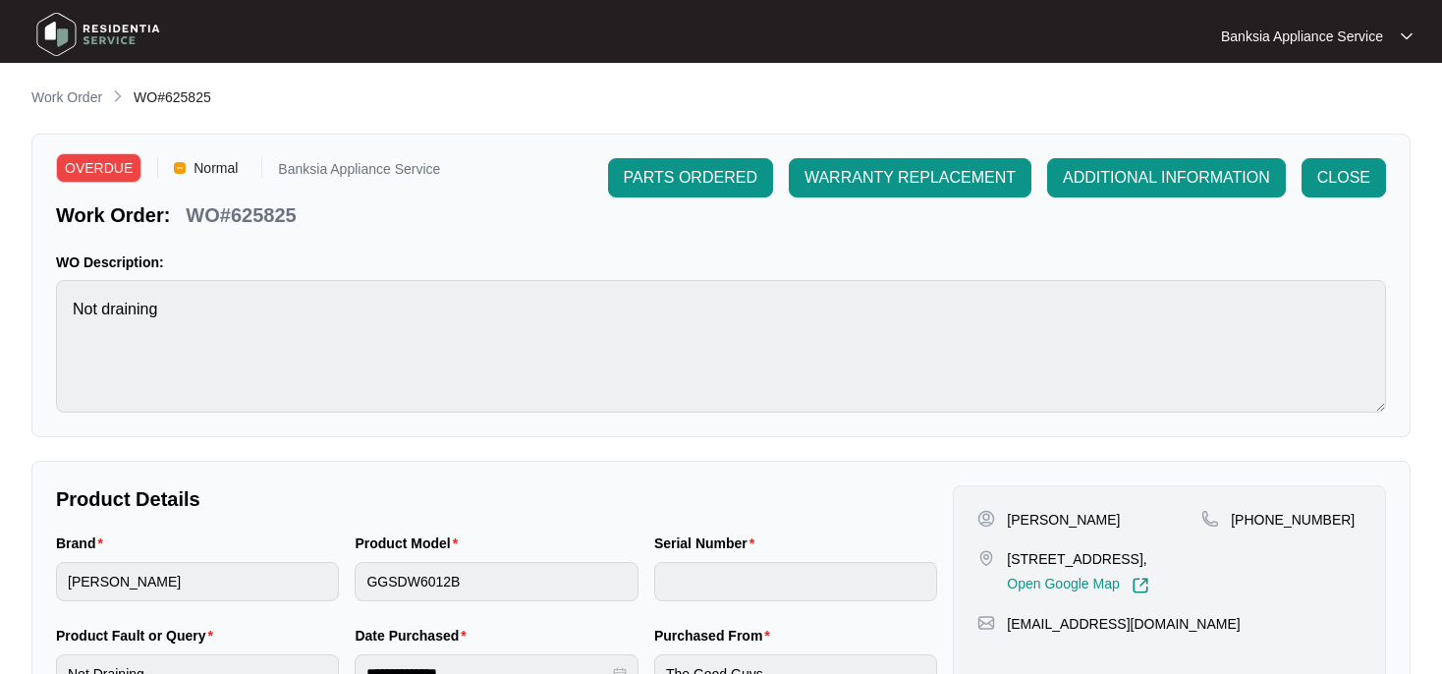  What do you see at coordinates (410, 543) in the screenshot?
I see `label: Product Model` at bounding box center [410, 543].